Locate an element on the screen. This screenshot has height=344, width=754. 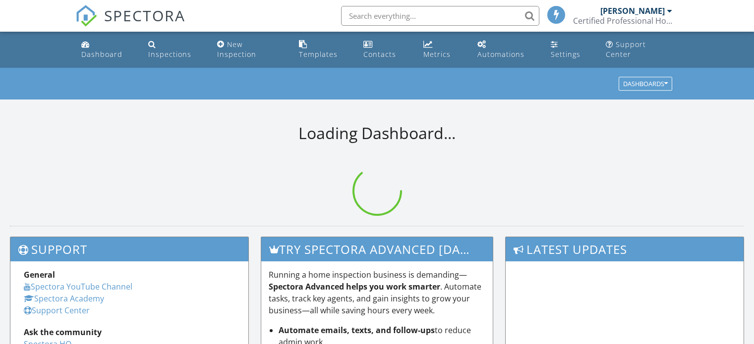
a: Contacts is located at coordinates (385, 50).